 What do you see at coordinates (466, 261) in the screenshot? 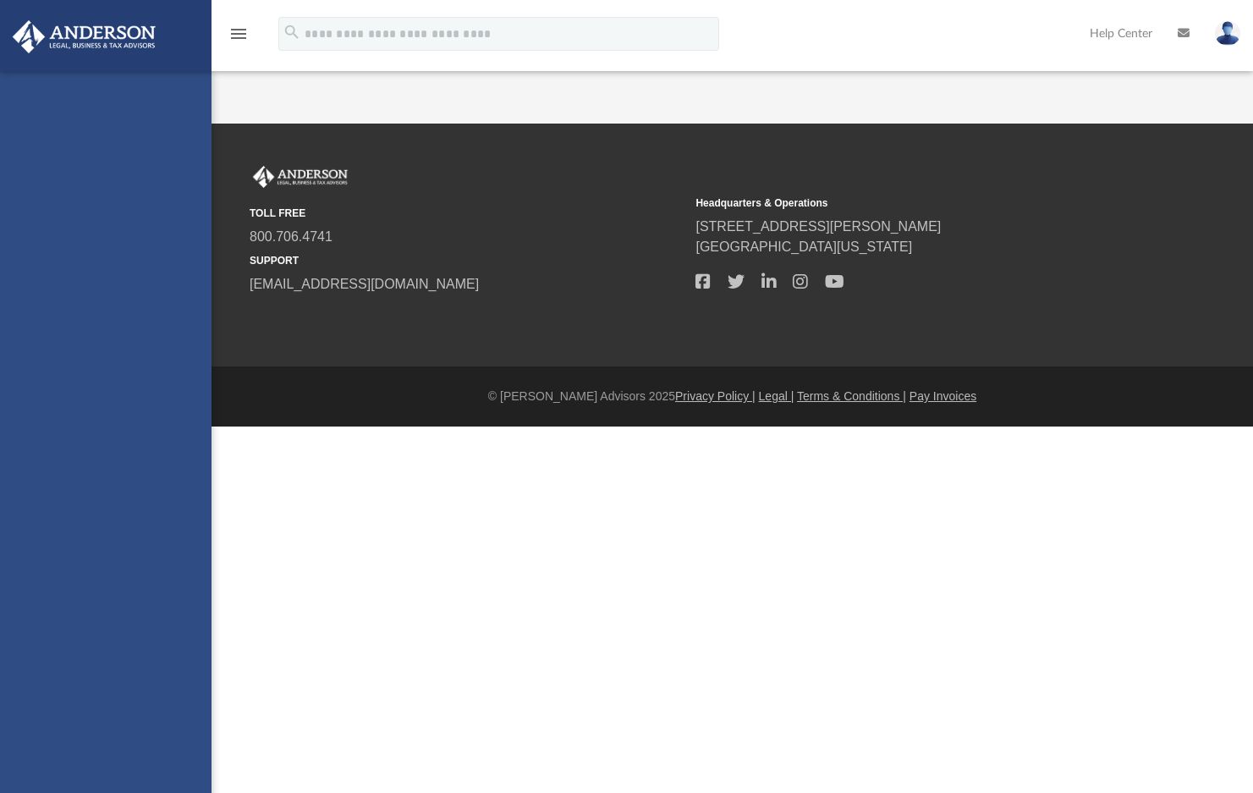
I see `small: SUPPORT` at bounding box center [466, 261].